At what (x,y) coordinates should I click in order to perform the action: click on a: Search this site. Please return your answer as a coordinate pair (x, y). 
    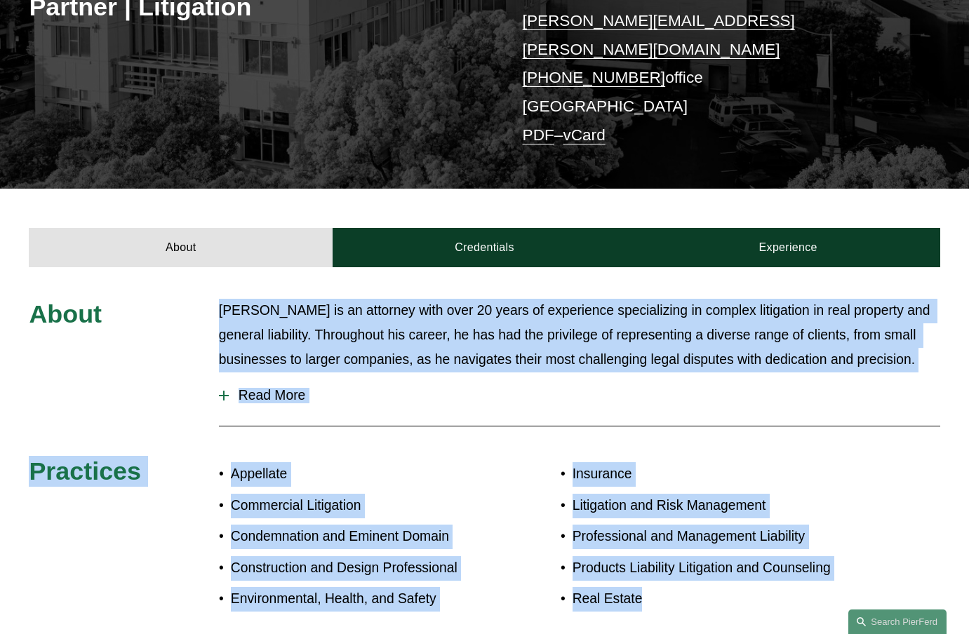
    Looking at the image, I should click on (897, 622).